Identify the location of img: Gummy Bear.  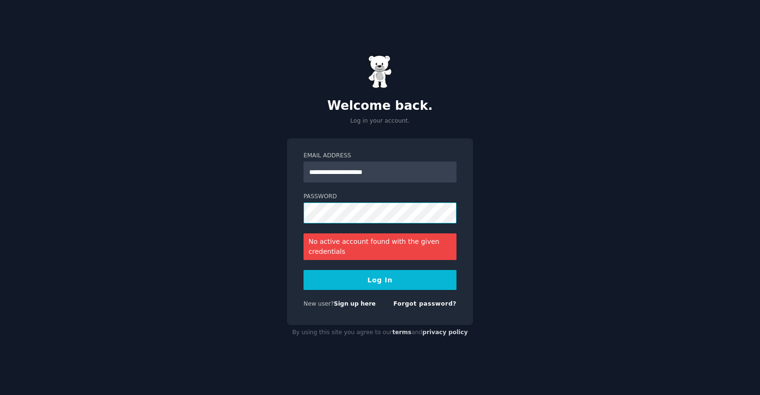
(380, 72).